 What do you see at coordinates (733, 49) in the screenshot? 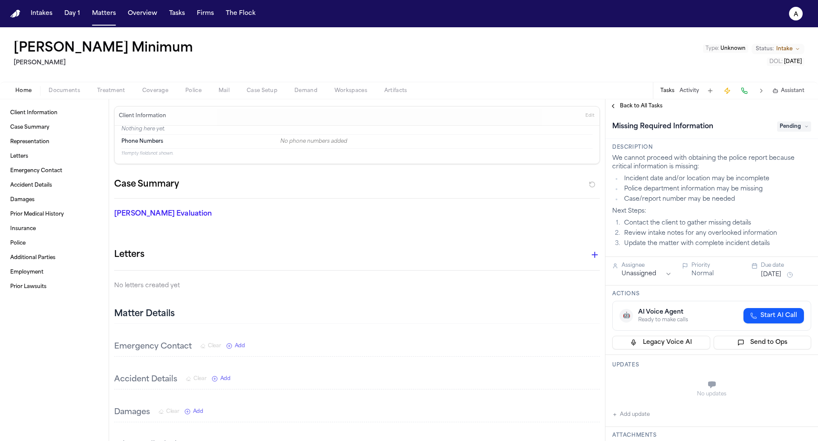
I see `span: Unknown` at bounding box center [733, 49].